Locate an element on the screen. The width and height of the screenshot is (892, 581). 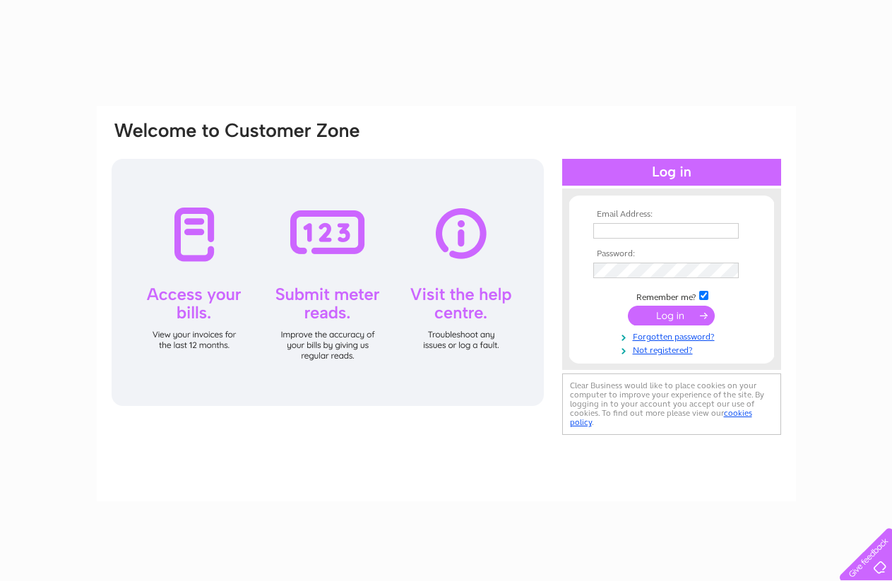
a: Not registered? is located at coordinates (673, 349).